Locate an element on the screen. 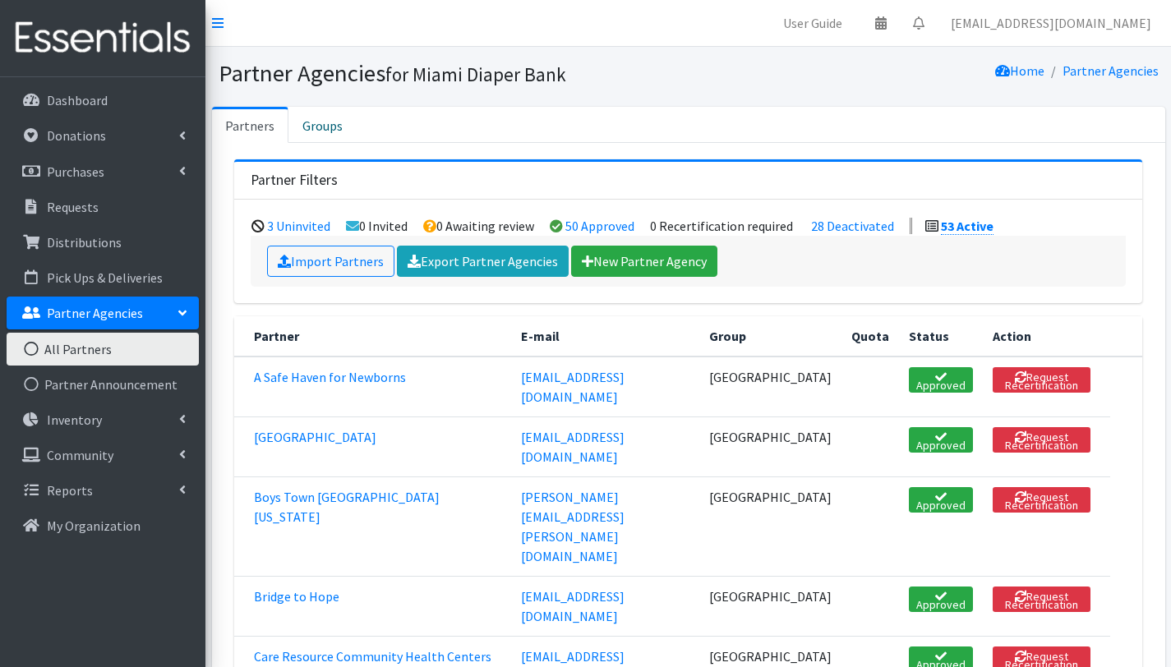 The image size is (1171, 667). a: 50 Approved is located at coordinates (600, 226).